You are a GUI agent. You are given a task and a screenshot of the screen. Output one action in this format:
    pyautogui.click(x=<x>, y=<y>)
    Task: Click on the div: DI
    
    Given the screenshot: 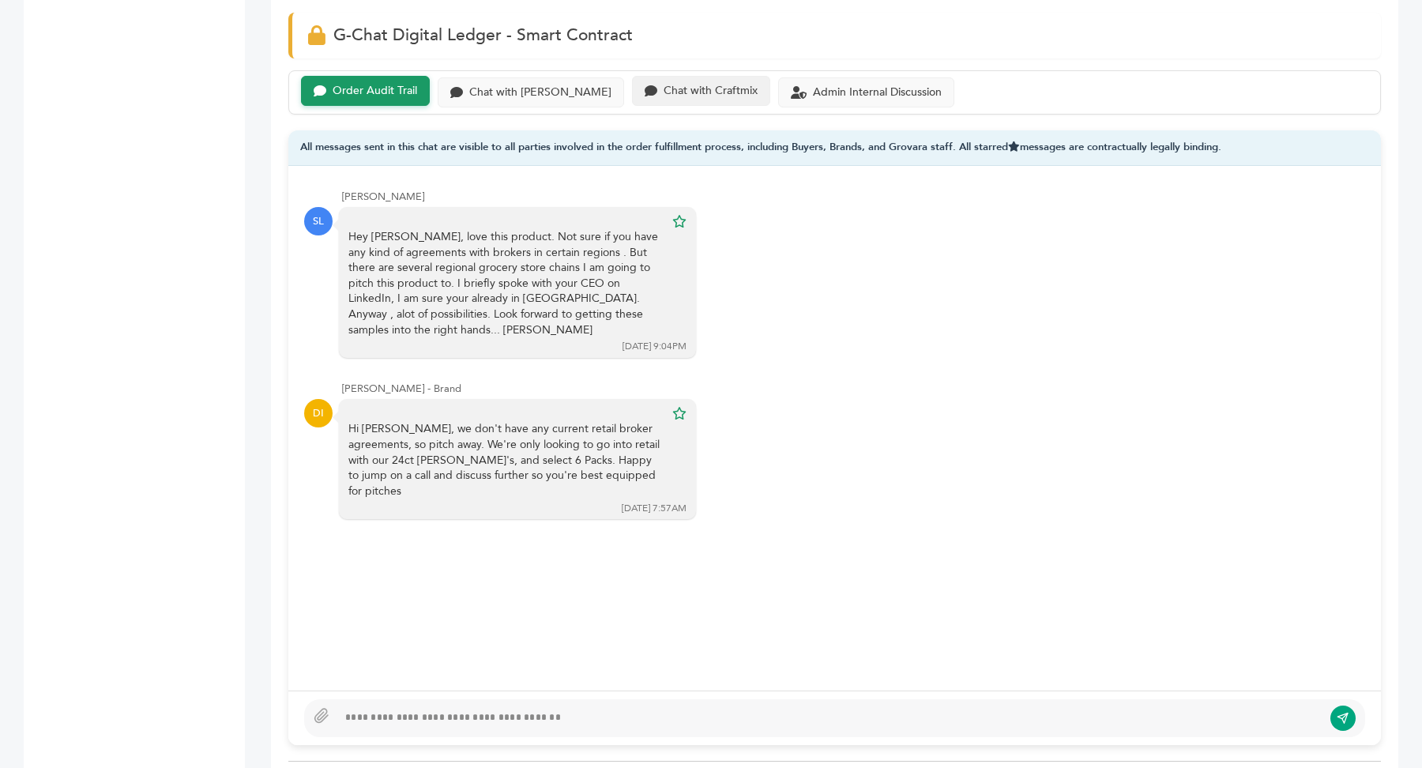 What is the action you would take?
    pyautogui.click(x=318, y=413)
    